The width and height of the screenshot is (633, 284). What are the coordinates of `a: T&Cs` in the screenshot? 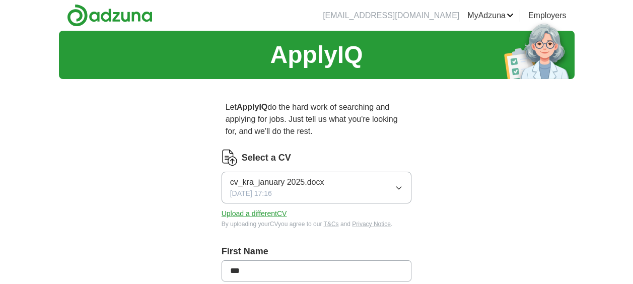 It's located at (331, 224).